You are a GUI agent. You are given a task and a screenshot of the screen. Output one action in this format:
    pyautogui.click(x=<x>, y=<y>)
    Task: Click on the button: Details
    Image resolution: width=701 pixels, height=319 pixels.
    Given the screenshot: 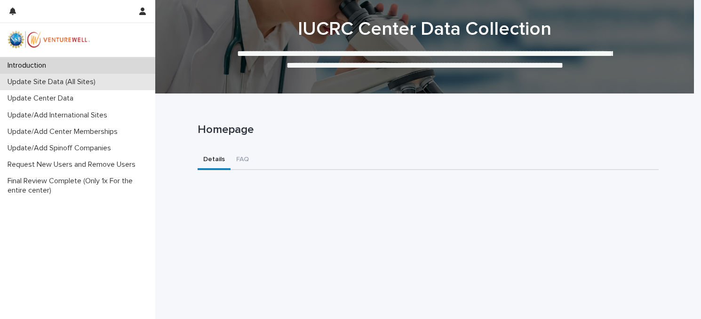 What is the action you would take?
    pyautogui.click(x=214, y=160)
    